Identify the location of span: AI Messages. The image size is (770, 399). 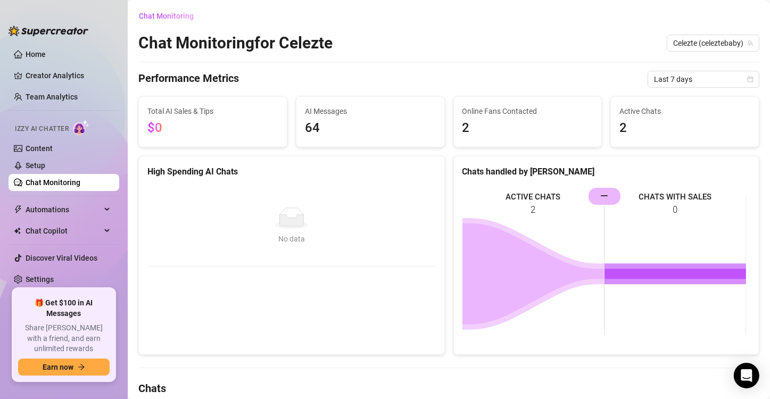
(370, 111).